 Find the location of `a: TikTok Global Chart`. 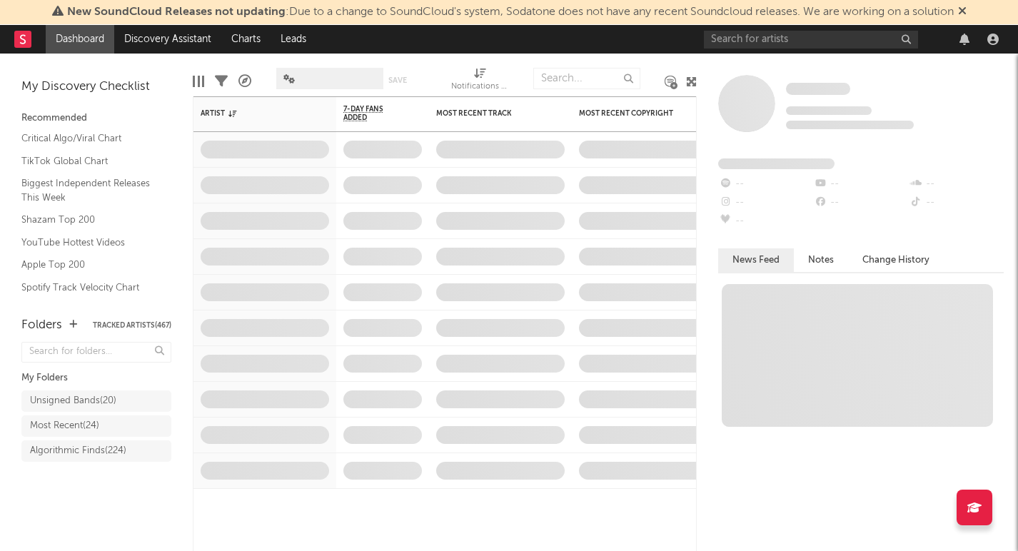

a: TikTok Global Chart is located at coordinates (89, 161).